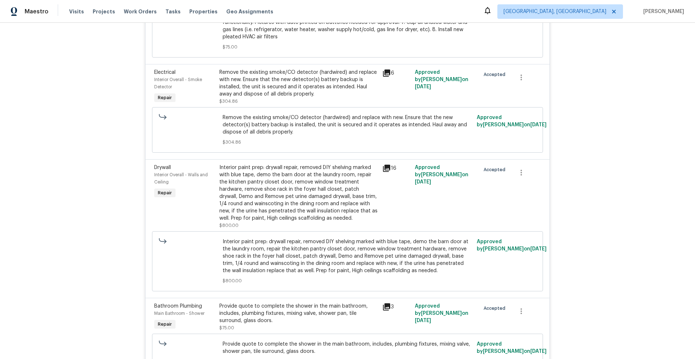 The height and width of the screenshot is (359, 695). Describe the element at coordinates (181, 178) in the screenshot. I see `span: Interior Overall - Walls and Ceiling` at that location.